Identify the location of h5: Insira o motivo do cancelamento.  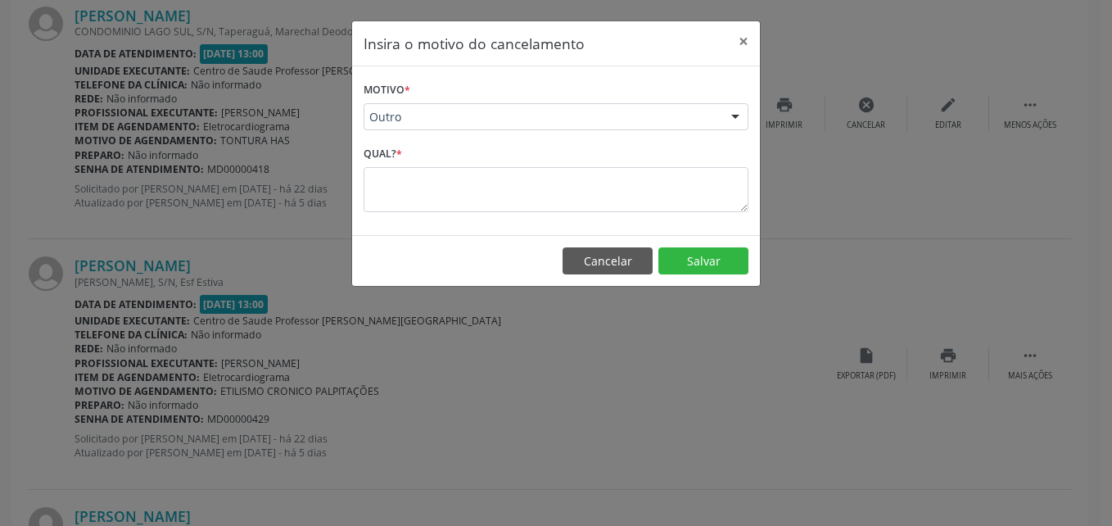
(474, 43).